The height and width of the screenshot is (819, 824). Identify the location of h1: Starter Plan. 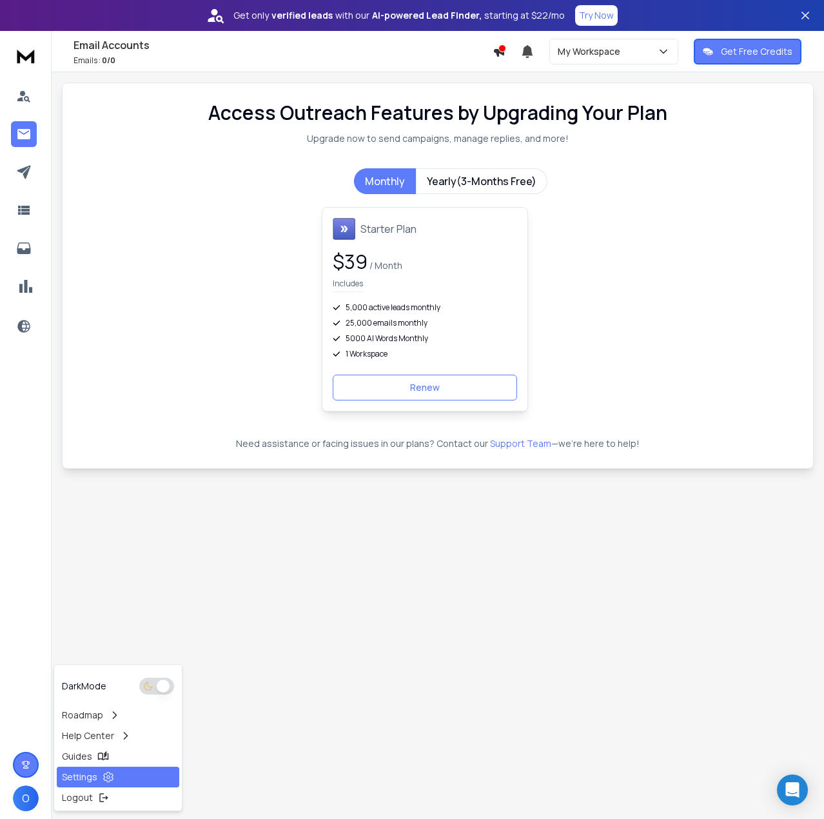
(388, 229).